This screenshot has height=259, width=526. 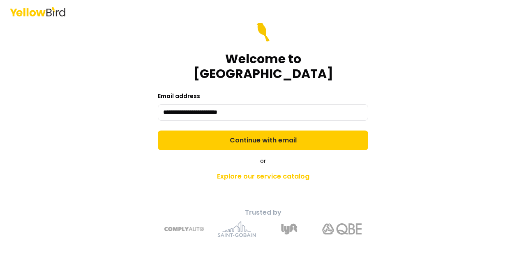 I want to click on a: Explore our service catalog, so click(x=263, y=177).